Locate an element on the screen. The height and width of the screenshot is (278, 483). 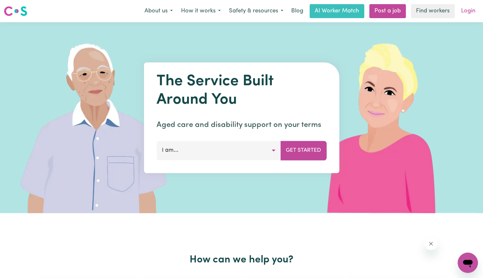
a: Blog is located at coordinates (297, 11).